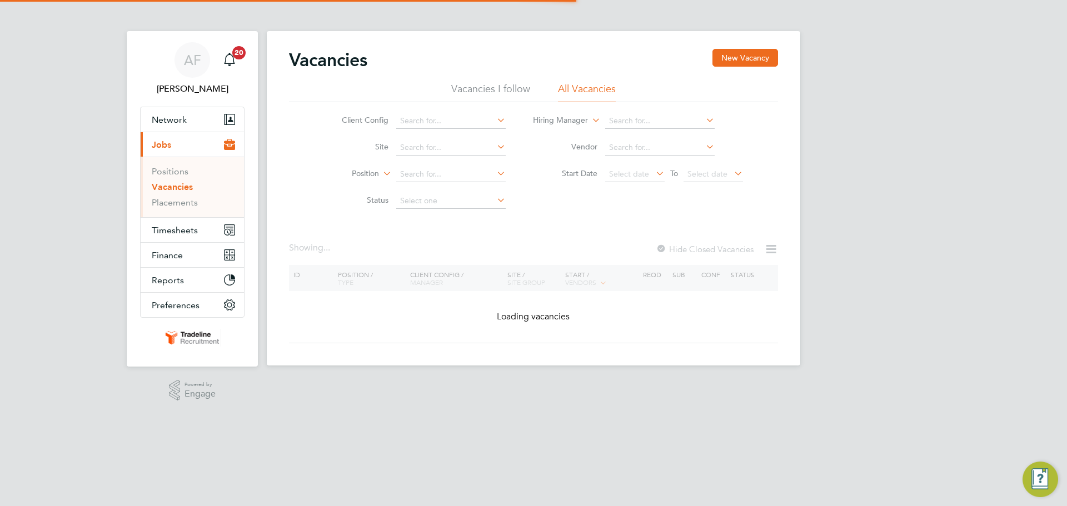 The width and height of the screenshot is (1067, 506). What do you see at coordinates (192, 338) in the screenshot?
I see `img: tradelinerecruitment-logo-retina.png` at bounding box center [192, 338].